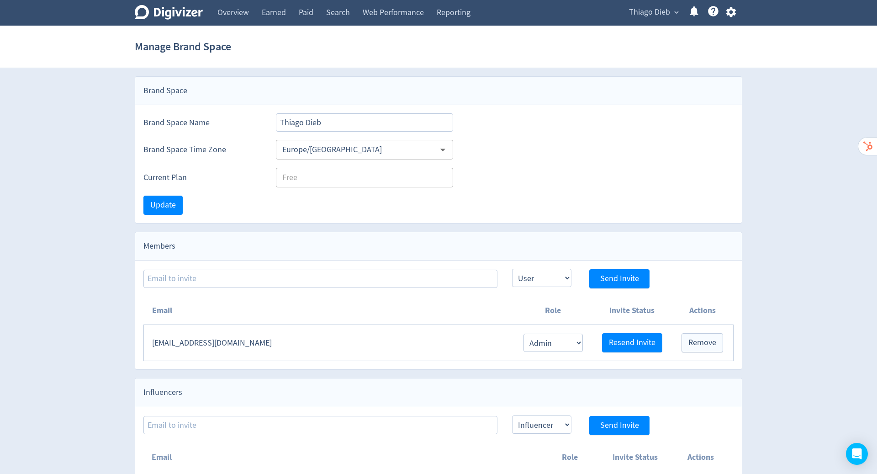  What do you see at coordinates (439, 393) in the screenshot?
I see `div: Influencers` at bounding box center [439, 393].